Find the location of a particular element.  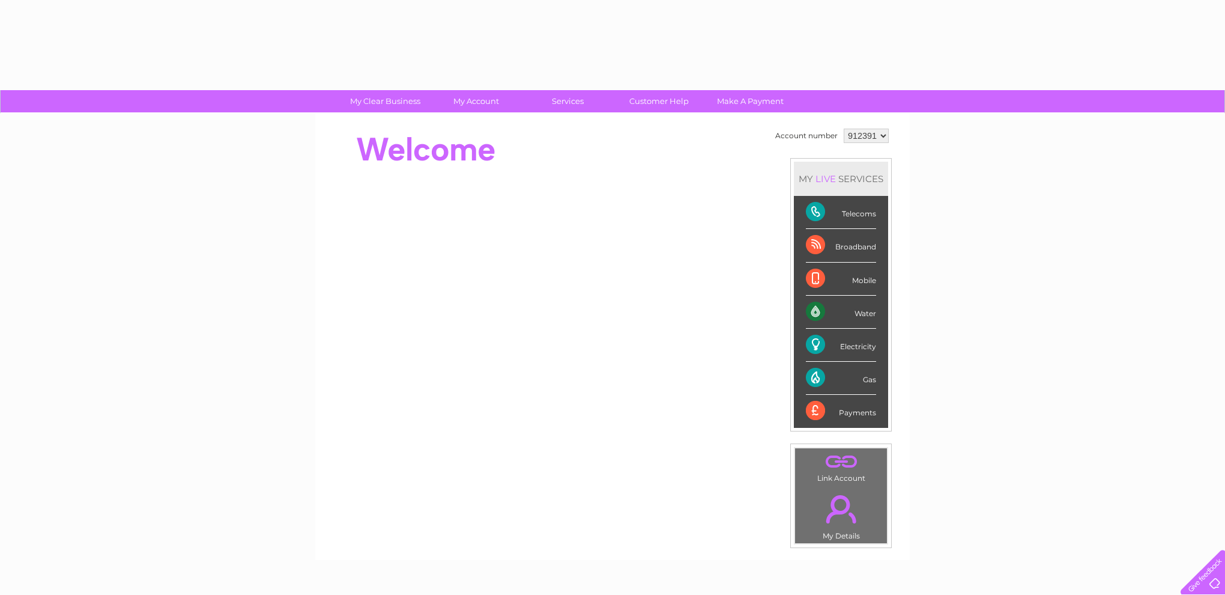

div: LIVE is located at coordinates (826, 178).